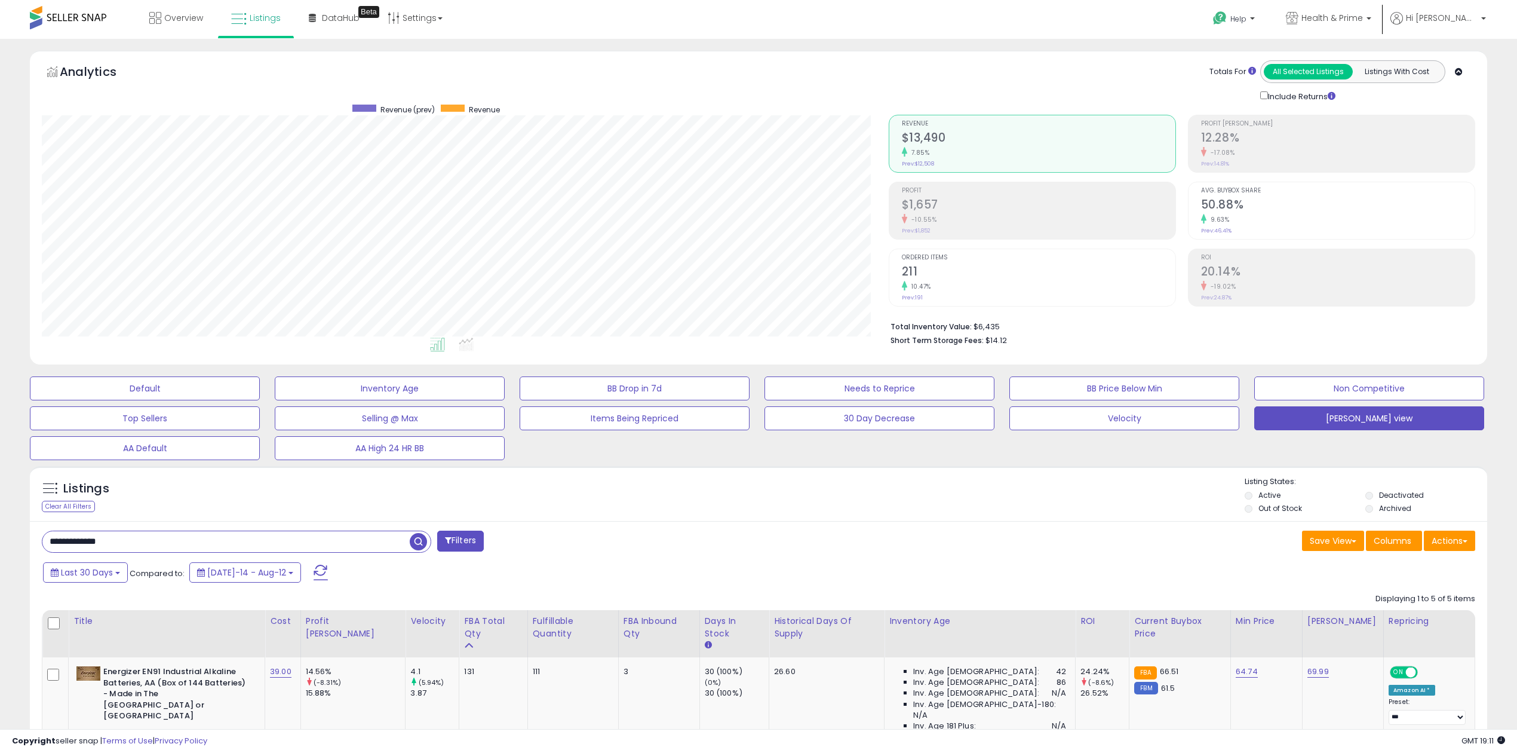  What do you see at coordinates (931, 326) in the screenshot?
I see `b: Total Inventory Value:` at bounding box center [931, 326].